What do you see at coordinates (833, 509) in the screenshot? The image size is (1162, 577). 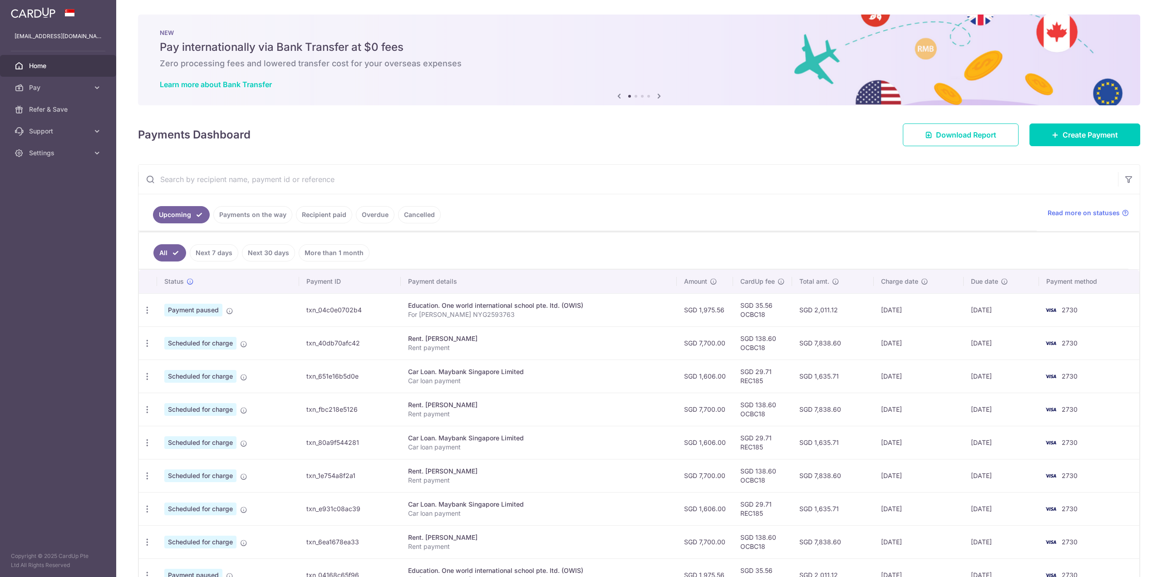 I see `td: SGD 1,635.71` at bounding box center [833, 509].